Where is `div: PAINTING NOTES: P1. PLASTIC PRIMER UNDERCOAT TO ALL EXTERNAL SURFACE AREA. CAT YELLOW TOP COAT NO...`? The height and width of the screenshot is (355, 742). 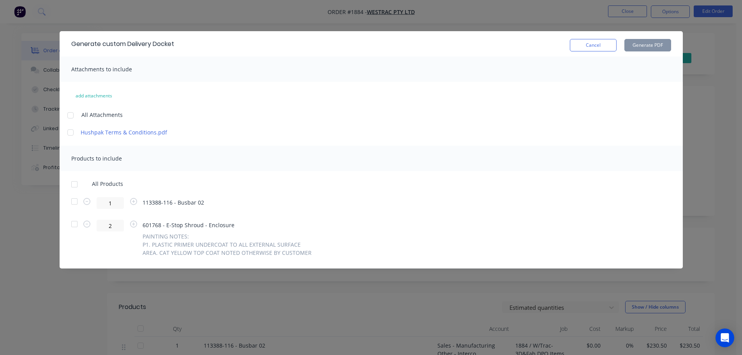
div: PAINTING NOTES: P1. PLASTIC PRIMER UNDERCOAT TO ALL EXTERNAL SURFACE AREA. CAT YELLOW TOP COAT NO... is located at coordinates (227, 244).